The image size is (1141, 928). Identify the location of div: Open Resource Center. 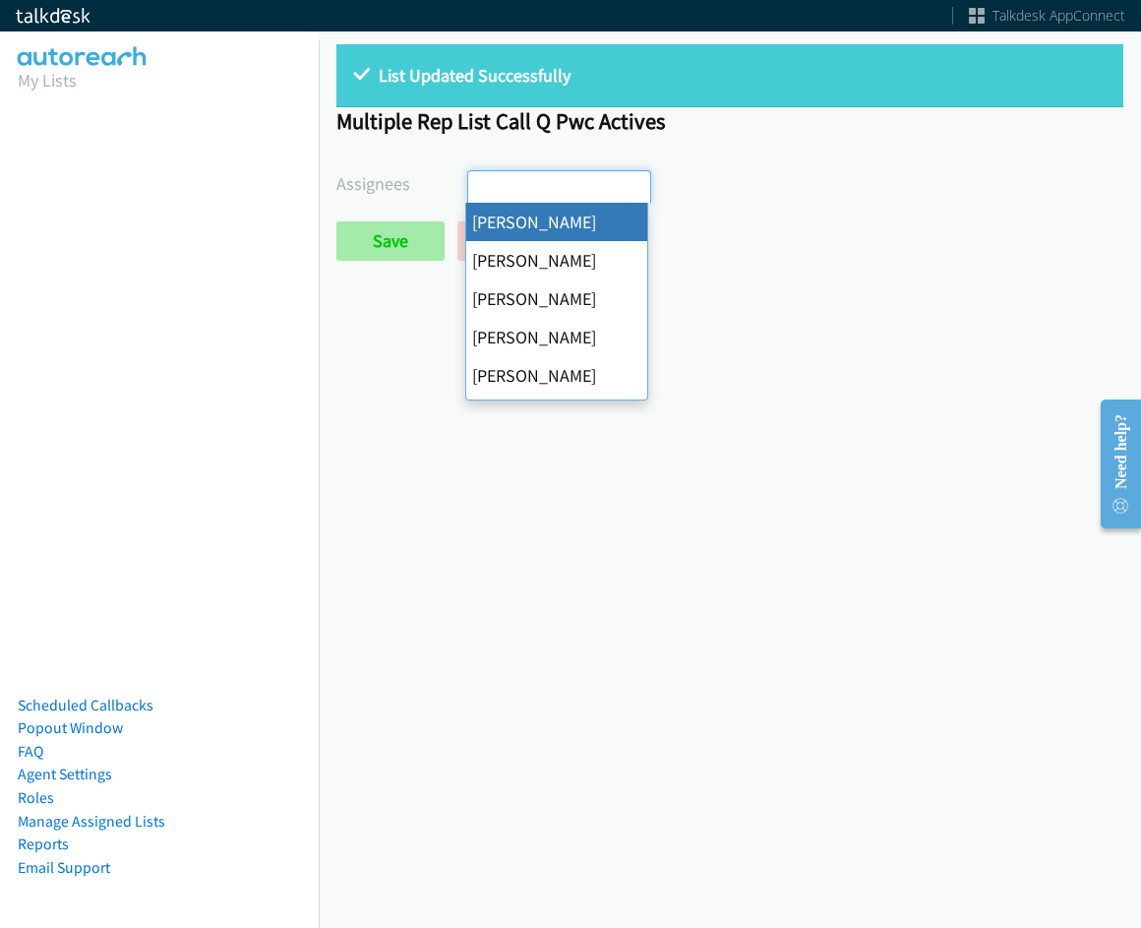
(36, 78).